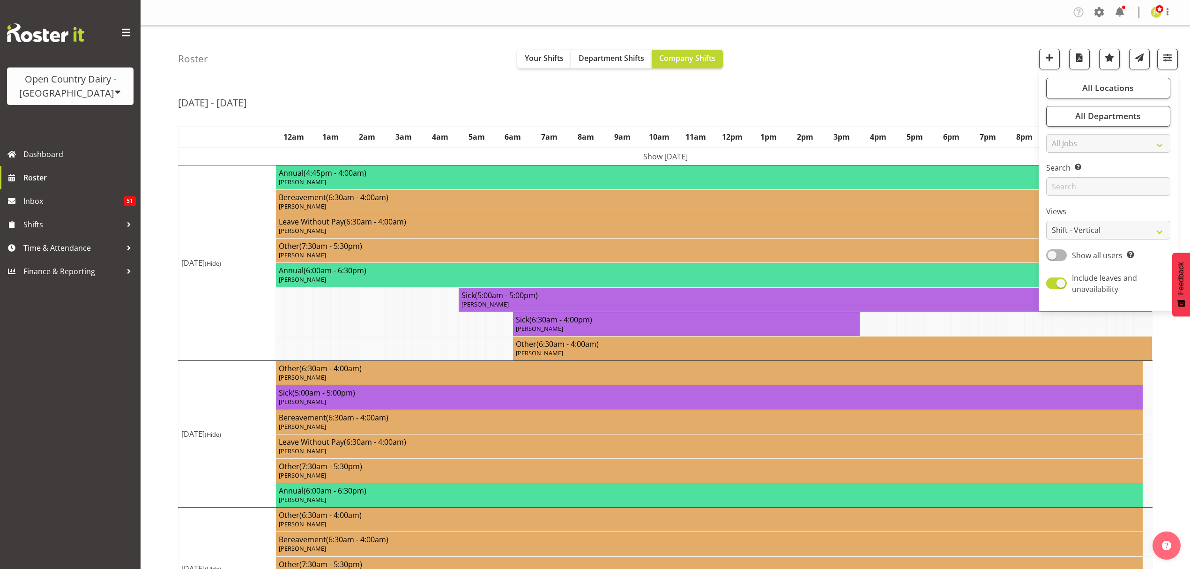 The width and height of the screenshot is (1190, 569). Describe the element at coordinates (732, 137) in the screenshot. I see `th: 12pm` at that location.